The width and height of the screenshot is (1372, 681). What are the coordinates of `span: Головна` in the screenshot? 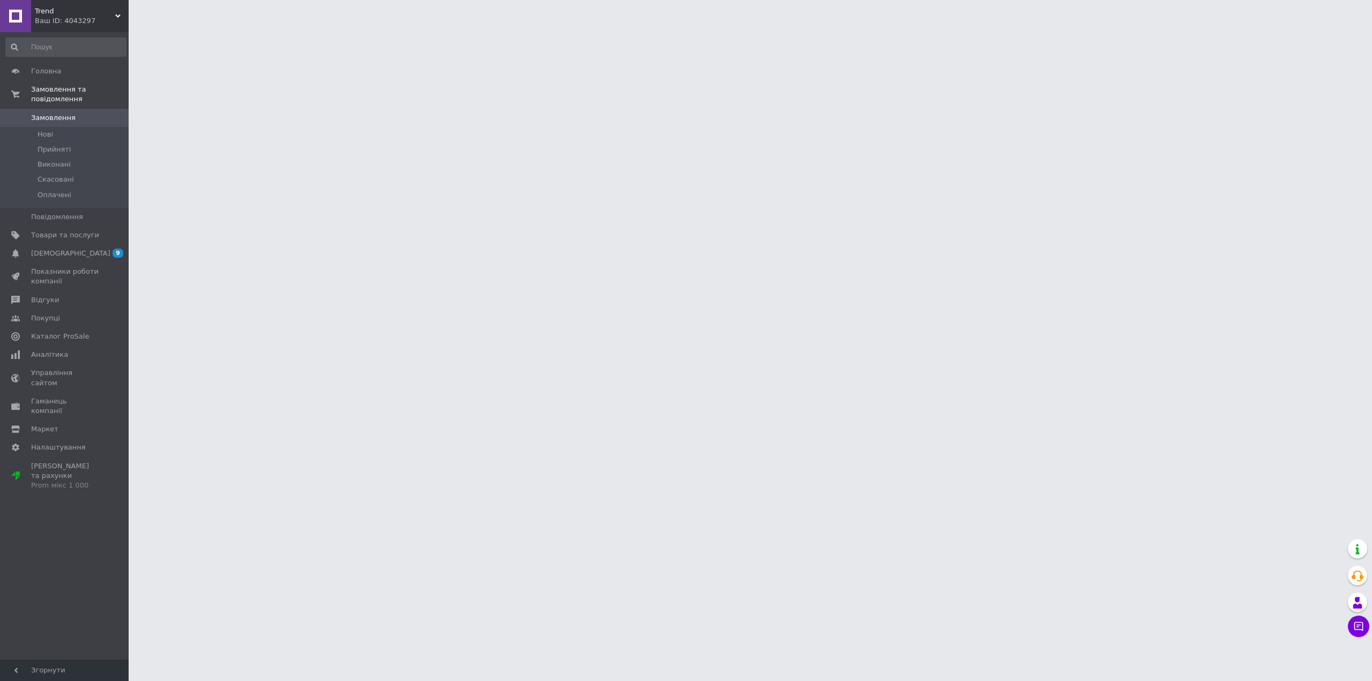 It's located at (46, 71).